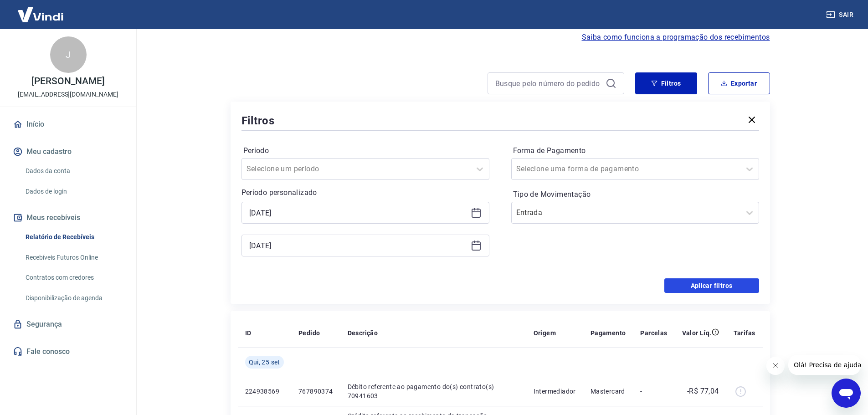  What do you see at coordinates (73, 237) in the screenshot?
I see `a: Relatório de Recebíveis` at bounding box center [73, 237].